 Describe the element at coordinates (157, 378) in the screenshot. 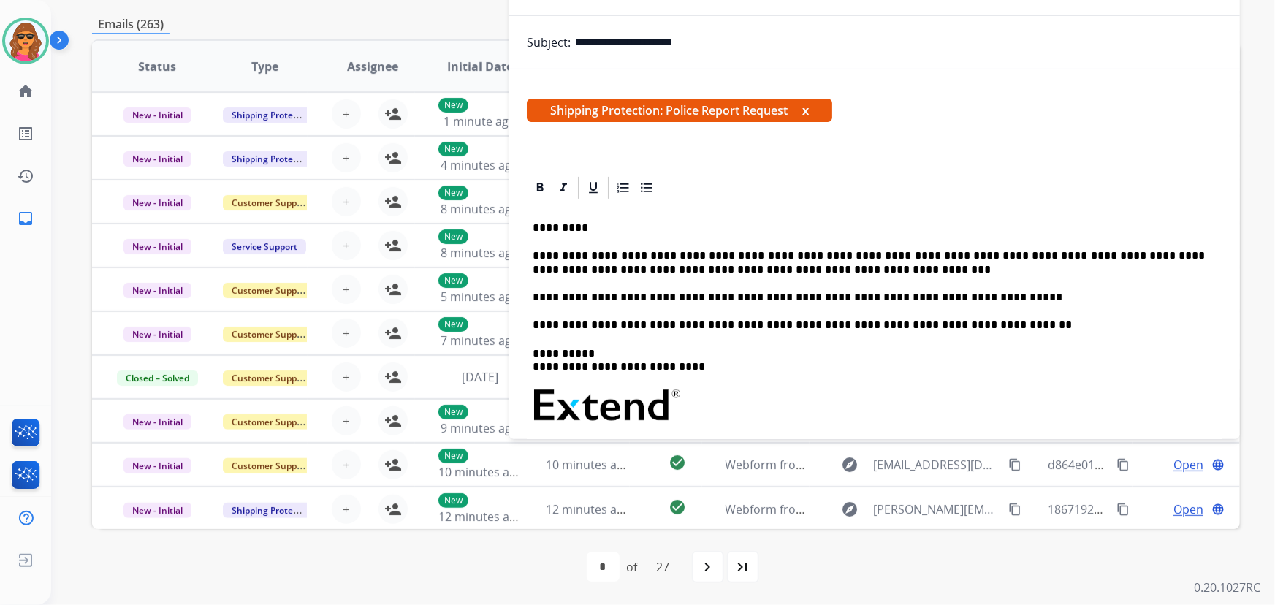

I see `span: Closed – Solved` at that location.